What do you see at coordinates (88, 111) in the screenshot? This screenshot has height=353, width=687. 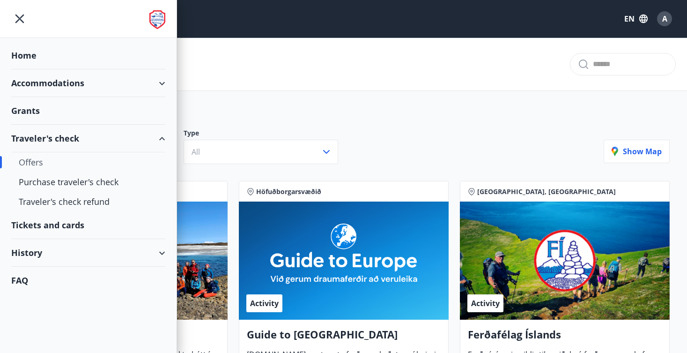 I see `div: Grants` at bounding box center [88, 111].